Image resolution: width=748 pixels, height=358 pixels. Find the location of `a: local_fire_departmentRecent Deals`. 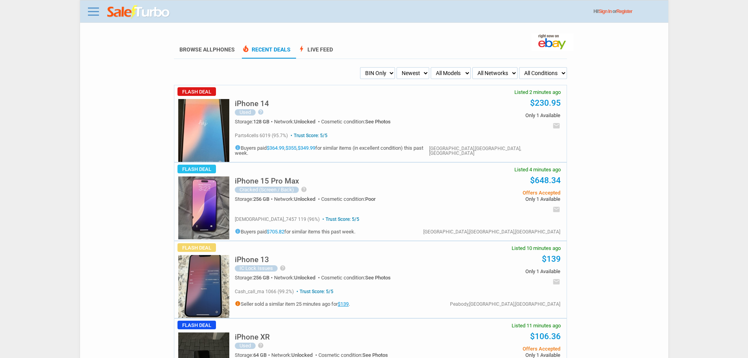

a: local_fire_departmentRecent Deals is located at coordinates (266, 52).